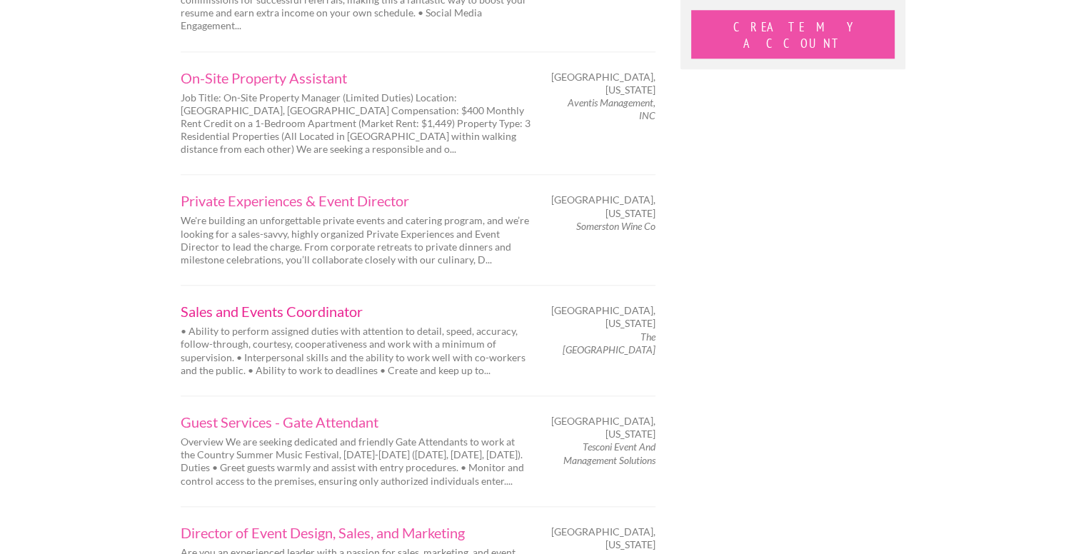  What do you see at coordinates (792, 34) in the screenshot?
I see `button: Create My Account` at bounding box center [792, 34].